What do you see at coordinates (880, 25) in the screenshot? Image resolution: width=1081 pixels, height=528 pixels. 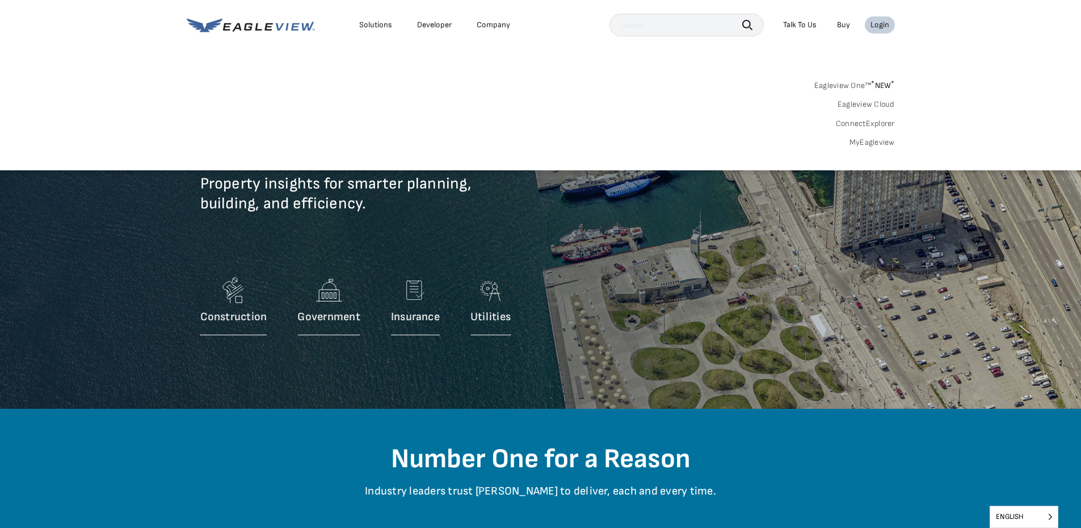 I see `div: Login` at bounding box center [880, 25].